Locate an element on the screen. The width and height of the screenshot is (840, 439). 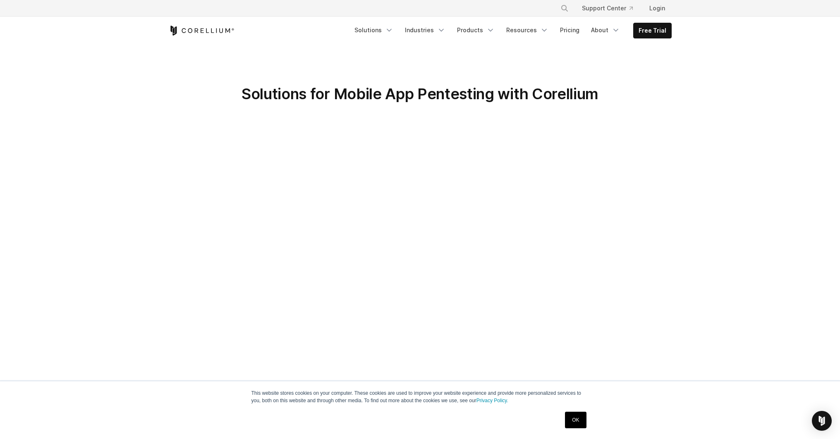
a: Free Trial is located at coordinates (653, 31).